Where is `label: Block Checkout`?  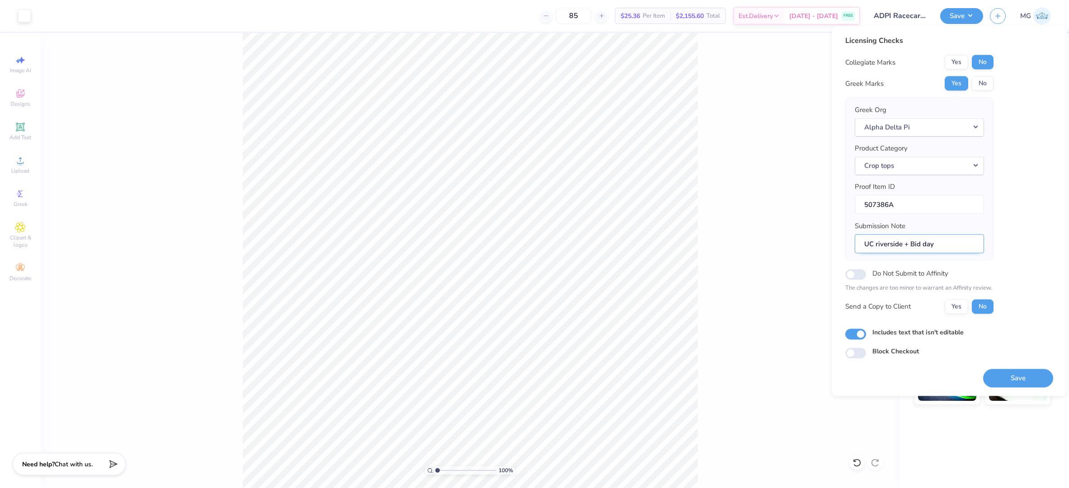 label: Block Checkout is located at coordinates (895, 351).